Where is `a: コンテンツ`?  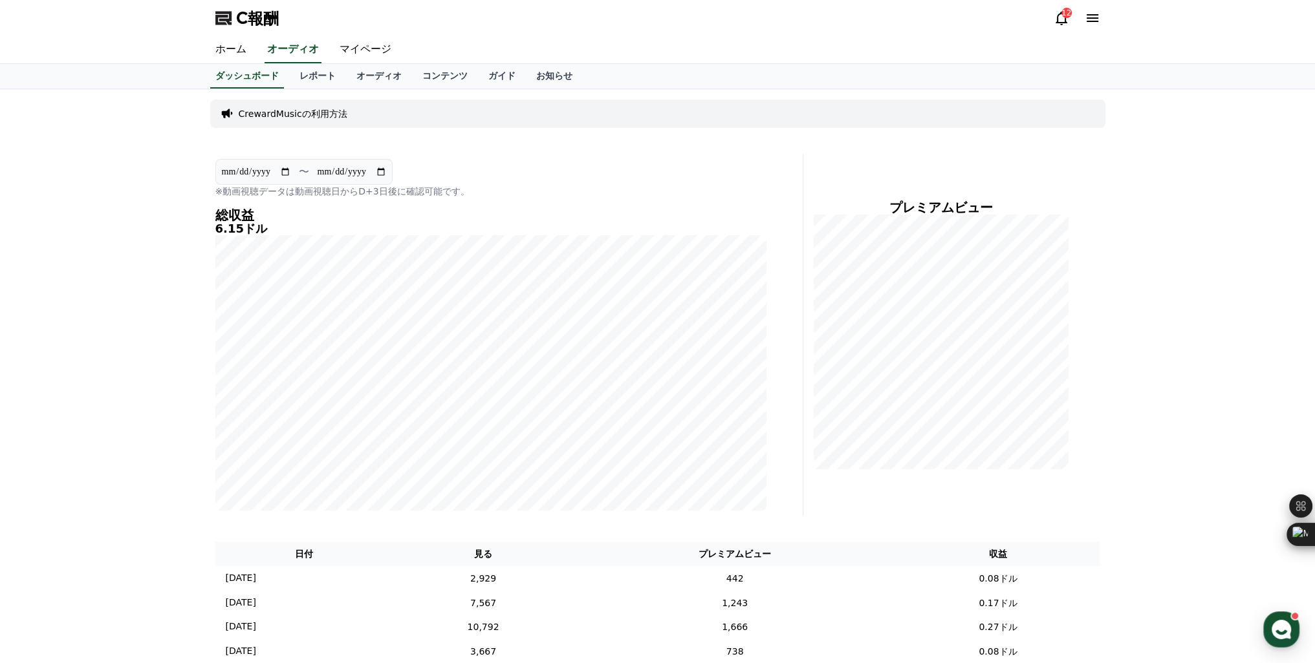
a: コンテンツ is located at coordinates (445, 76).